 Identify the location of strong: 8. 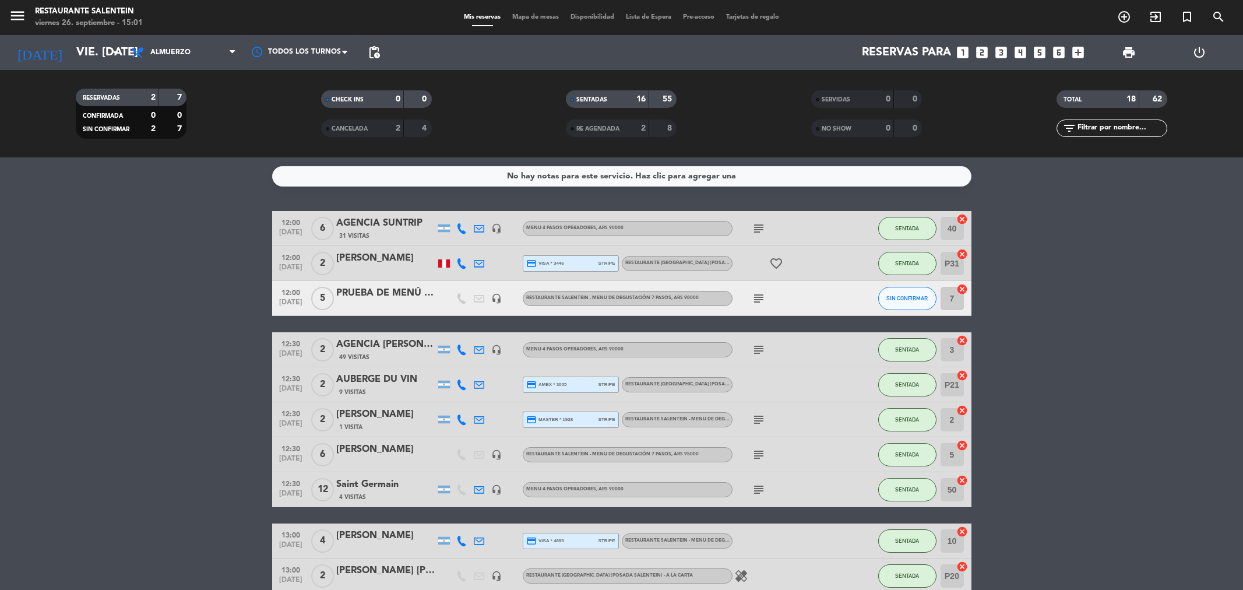
(671, 128).